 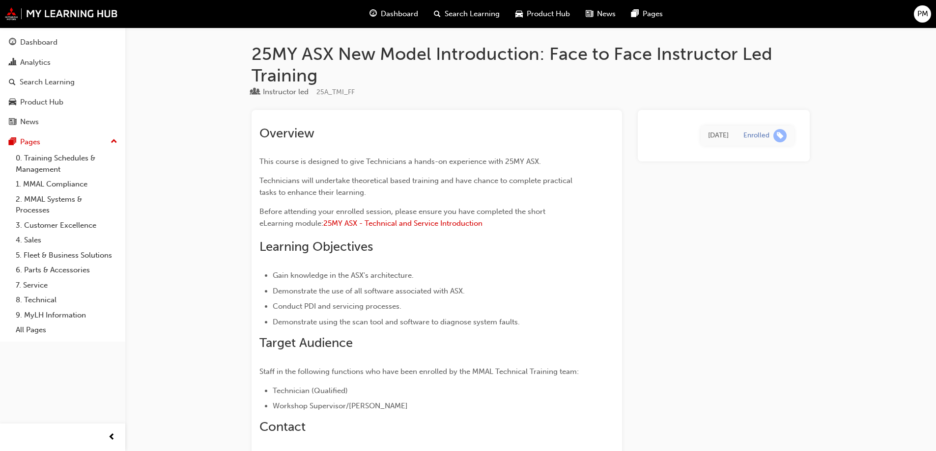 What do you see at coordinates (287, 133) in the screenshot?
I see `span: Overview` at bounding box center [287, 133].